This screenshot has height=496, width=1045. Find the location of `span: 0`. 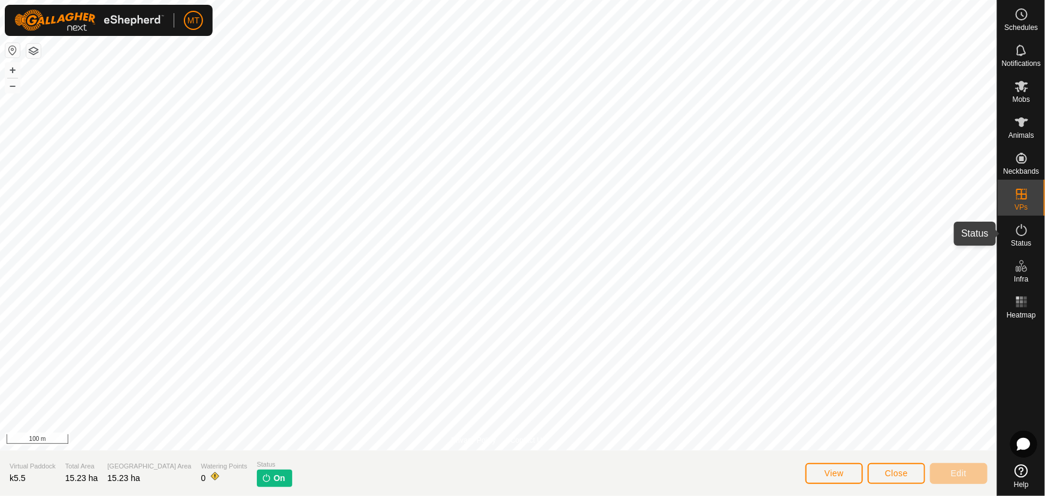

span: 0 is located at coordinates (204, 478).